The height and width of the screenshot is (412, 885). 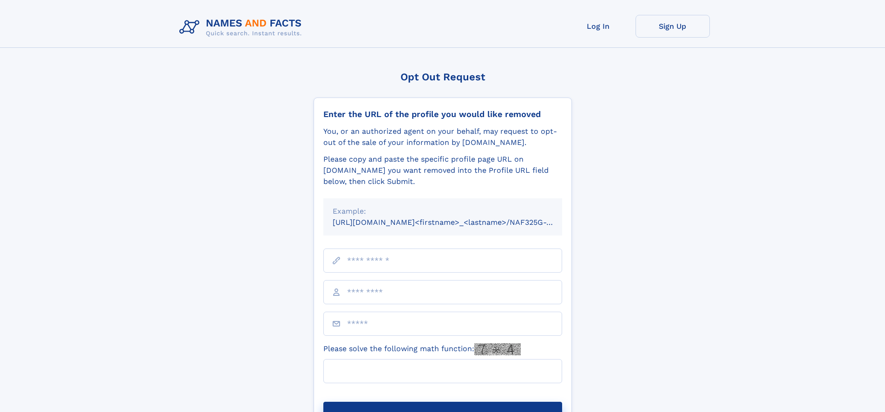 I want to click on img: Logo Names and Facts, so click(x=242, y=27).